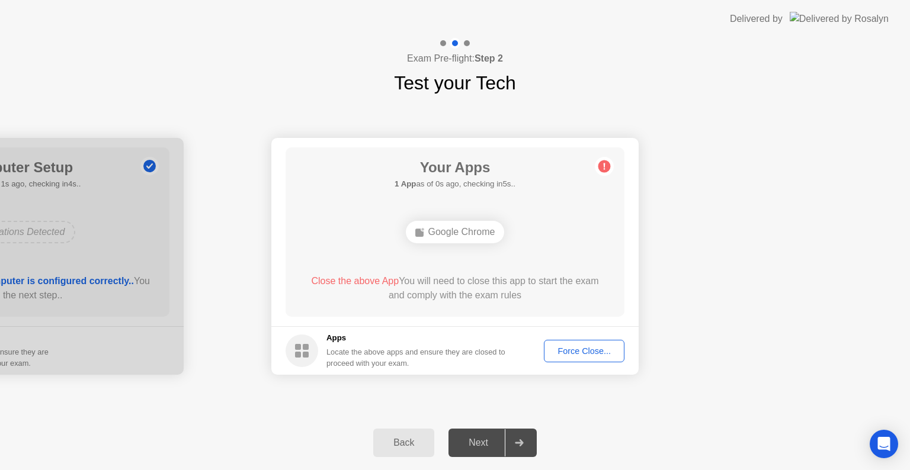 The image size is (910, 470). What do you see at coordinates (404, 443) in the screenshot?
I see `button: Back` at bounding box center [404, 443].